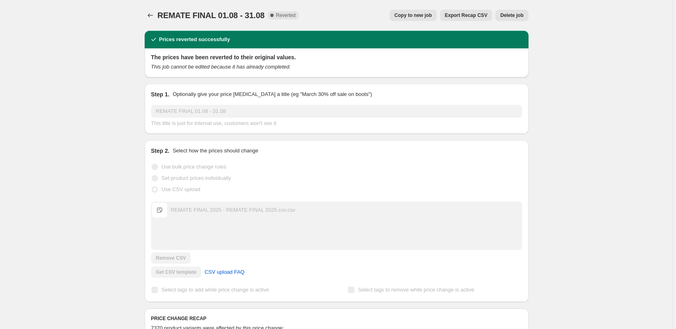 This screenshot has height=329, width=676. What do you see at coordinates (466, 15) in the screenshot?
I see `button: Export Recap CSV` at bounding box center [466, 15].